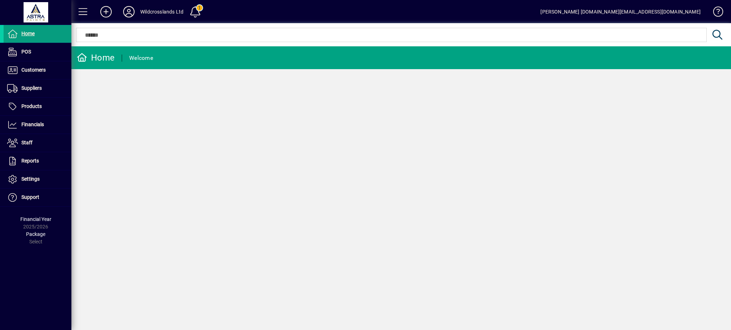 The image size is (731, 330). I want to click on span: Support, so click(30, 197).